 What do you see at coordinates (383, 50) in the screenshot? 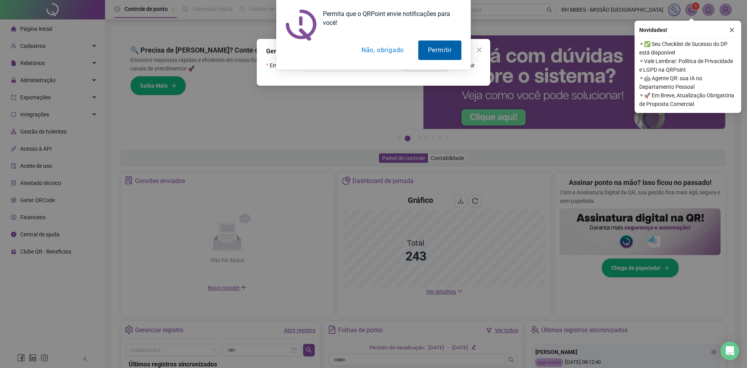
I see `button: Não, obrigado` at bounding box center [383, 50].